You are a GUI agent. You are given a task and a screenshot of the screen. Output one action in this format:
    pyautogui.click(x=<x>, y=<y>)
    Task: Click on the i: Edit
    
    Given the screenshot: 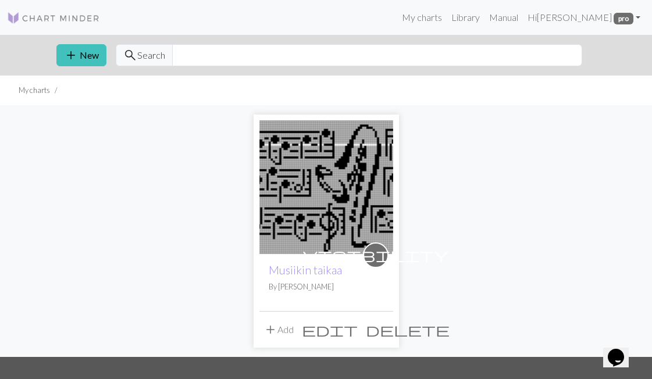 What is the action you would take?
    pyautogui.click(x=330, y=330)
    